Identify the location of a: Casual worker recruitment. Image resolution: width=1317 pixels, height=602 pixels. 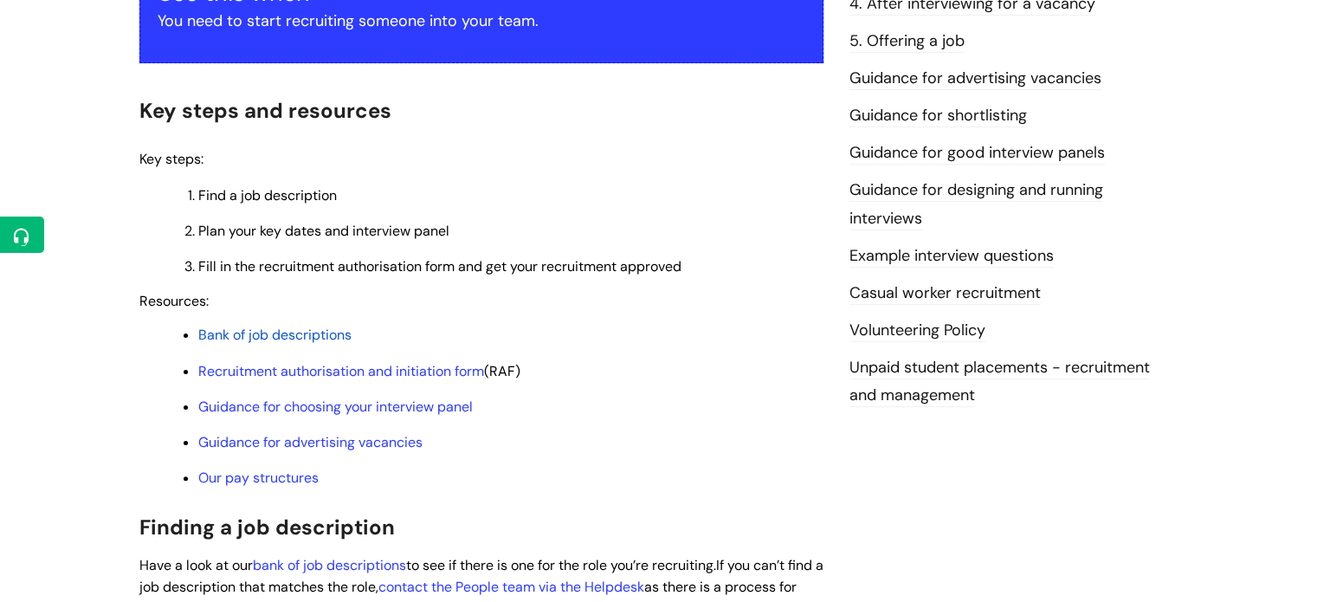
(944, 293).